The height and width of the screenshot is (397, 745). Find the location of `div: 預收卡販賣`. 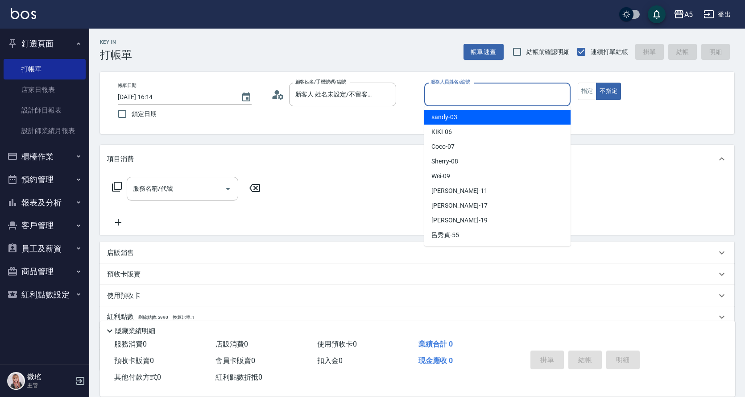

div: 預收卡販賣 is located at coordinates (417, 274).